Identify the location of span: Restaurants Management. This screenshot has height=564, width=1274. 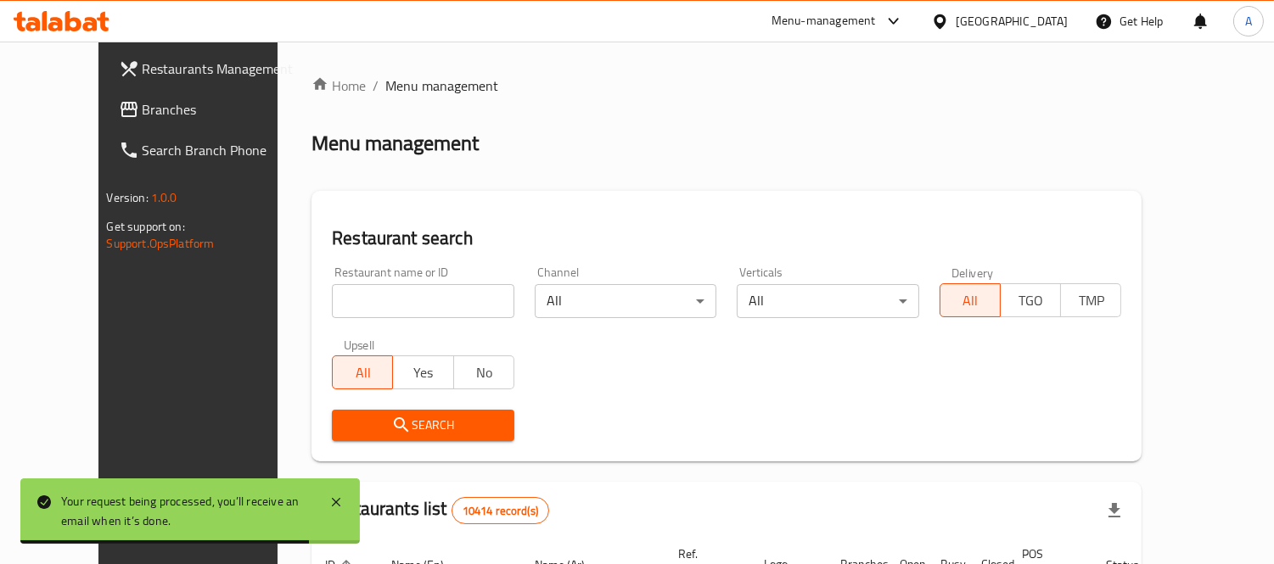
(220, 69).